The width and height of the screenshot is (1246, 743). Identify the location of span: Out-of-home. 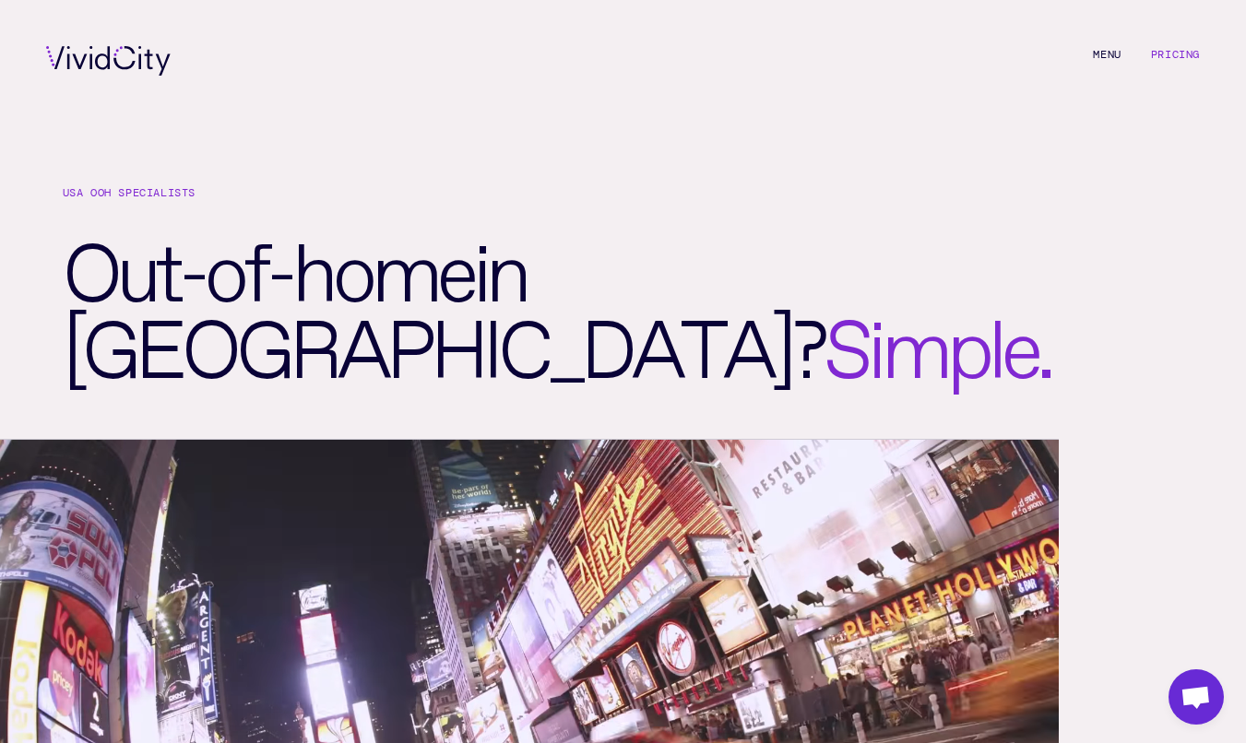
(268, 261).